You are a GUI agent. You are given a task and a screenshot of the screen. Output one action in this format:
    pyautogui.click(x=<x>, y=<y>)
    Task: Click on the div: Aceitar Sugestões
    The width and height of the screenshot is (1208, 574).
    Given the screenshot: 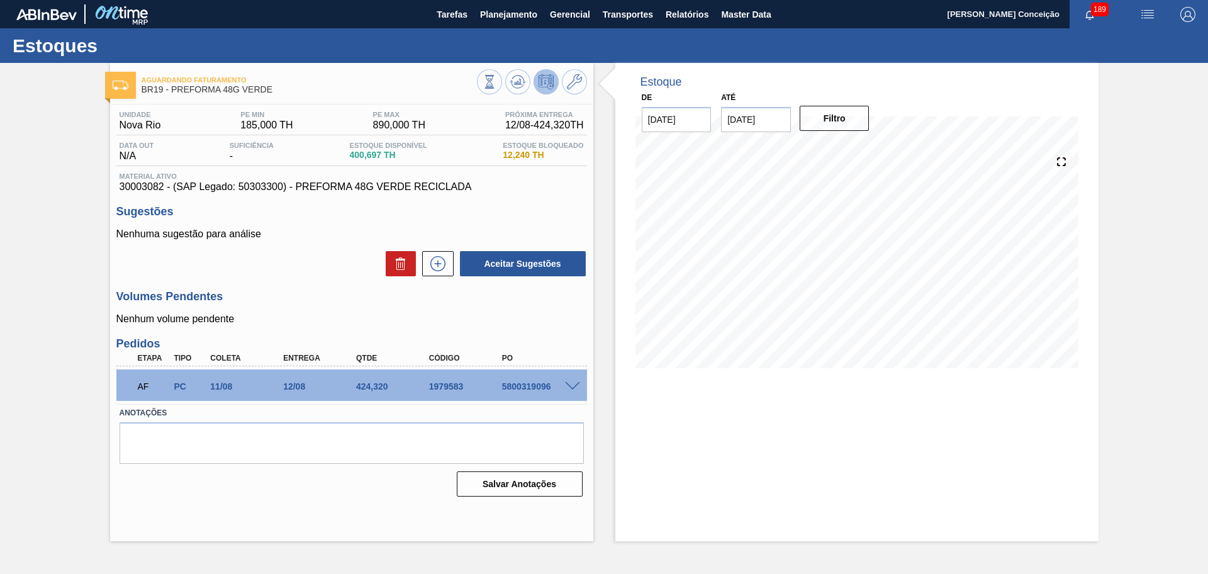 What is the action you would take?
    pyautogui.click(x=520, y=264)
    